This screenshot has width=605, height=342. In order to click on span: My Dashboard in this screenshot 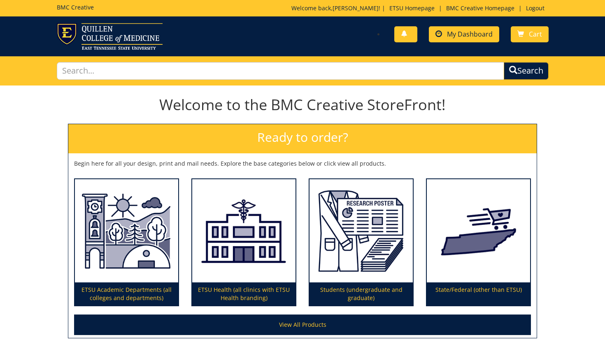, I will do `click(469, 34)`.